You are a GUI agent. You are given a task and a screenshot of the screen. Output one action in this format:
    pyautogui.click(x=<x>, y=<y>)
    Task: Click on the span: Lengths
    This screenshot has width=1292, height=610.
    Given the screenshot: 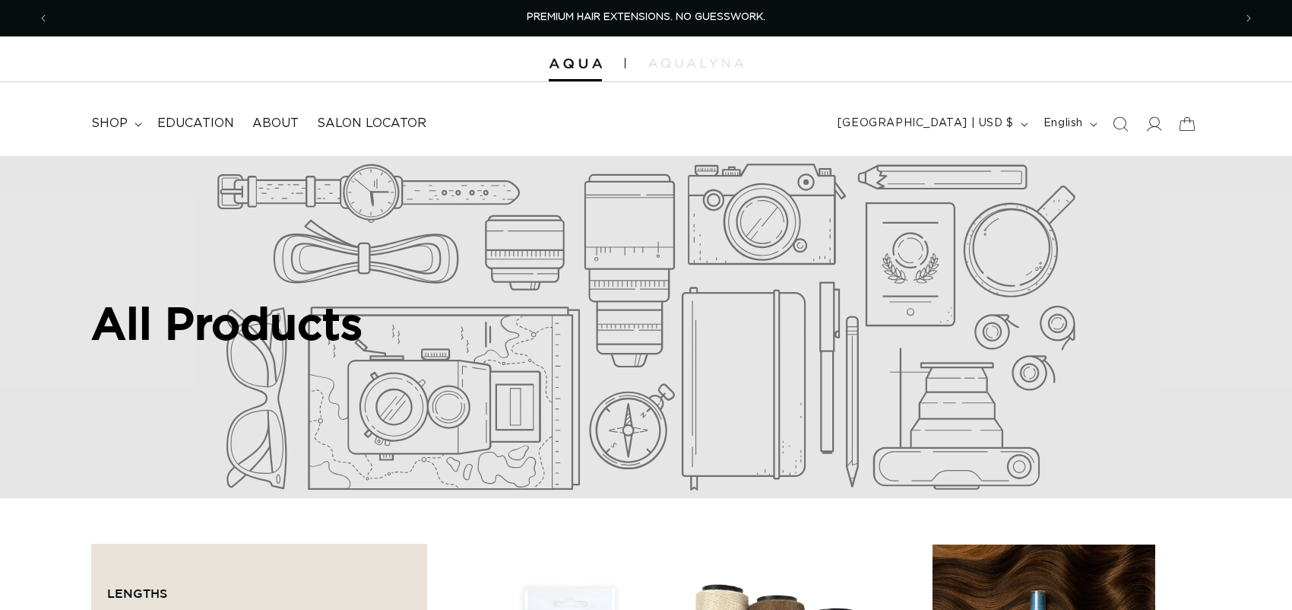 What is the action you would take?
    pyautogui.click(x=137, y=593)
    